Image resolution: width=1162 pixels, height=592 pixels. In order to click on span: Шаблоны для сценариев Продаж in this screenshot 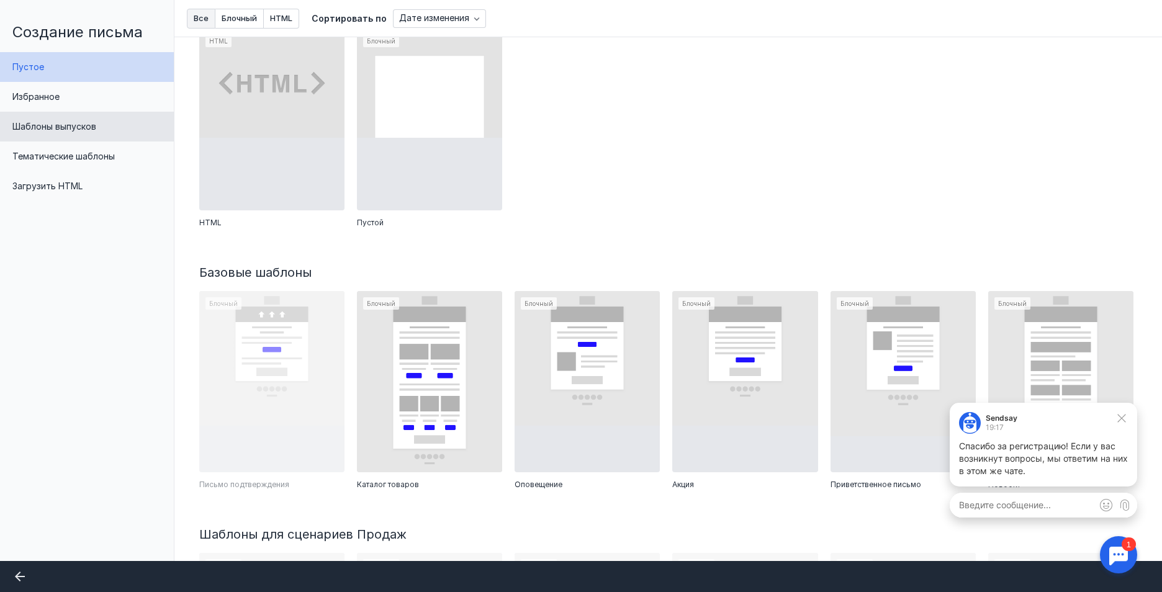, I will do `click(303, 535)`.